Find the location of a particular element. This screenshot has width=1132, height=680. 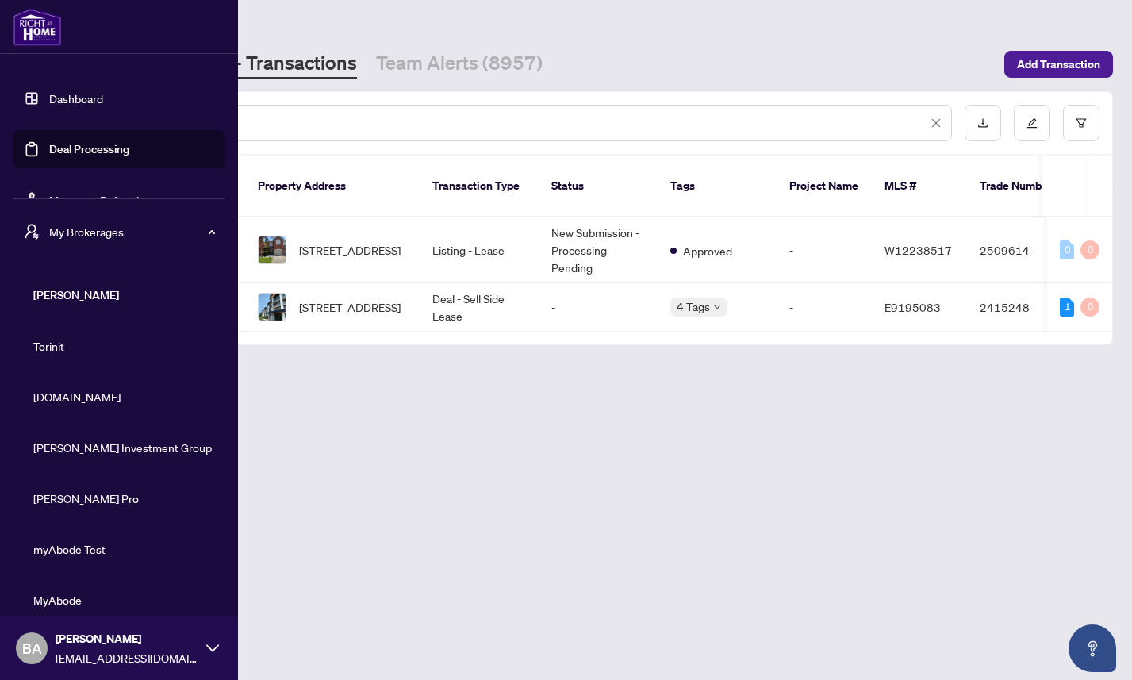

th: Status is located at coordinates (598, 186).